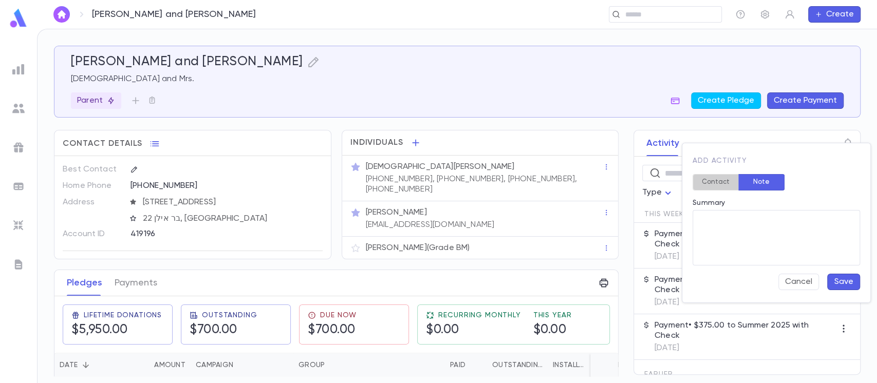  Describe the element at coordinates (762, 182) in the screenshot. I see `button: Note` at that location.